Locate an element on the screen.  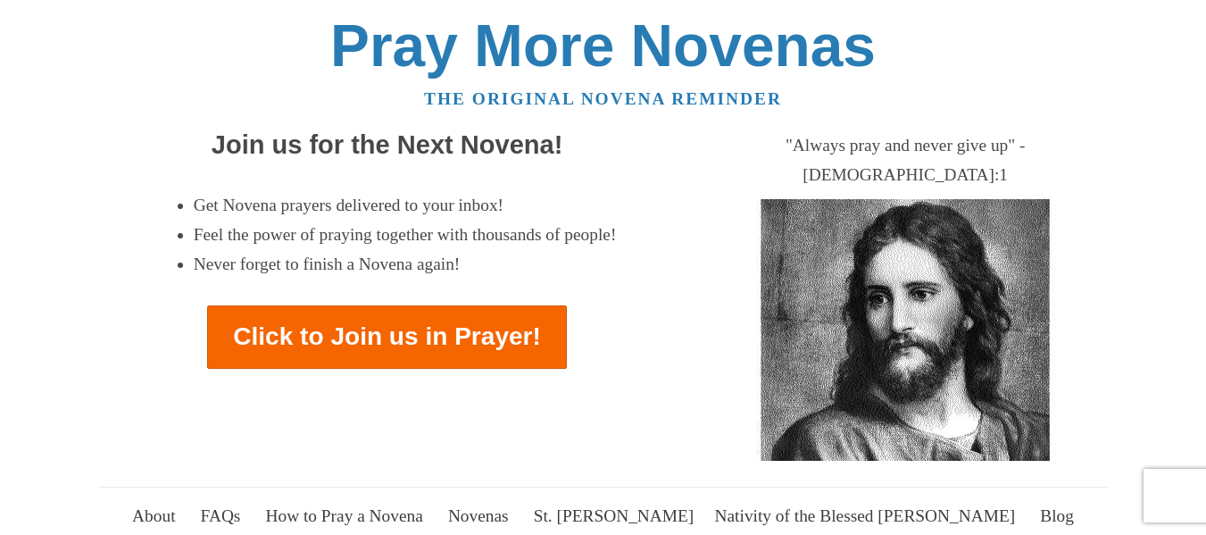
h2: Join us for the Next Novena! is located at coordinates (386, 145).